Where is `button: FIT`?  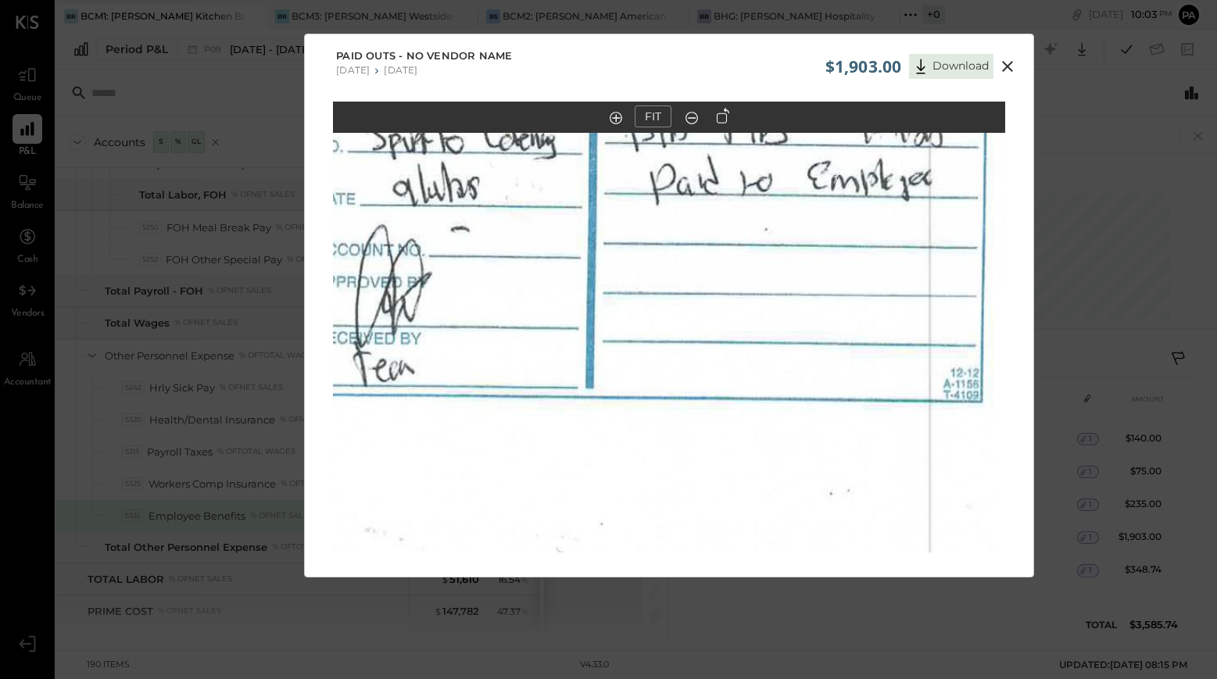
button: FIT is located at coordinates (653, 116).